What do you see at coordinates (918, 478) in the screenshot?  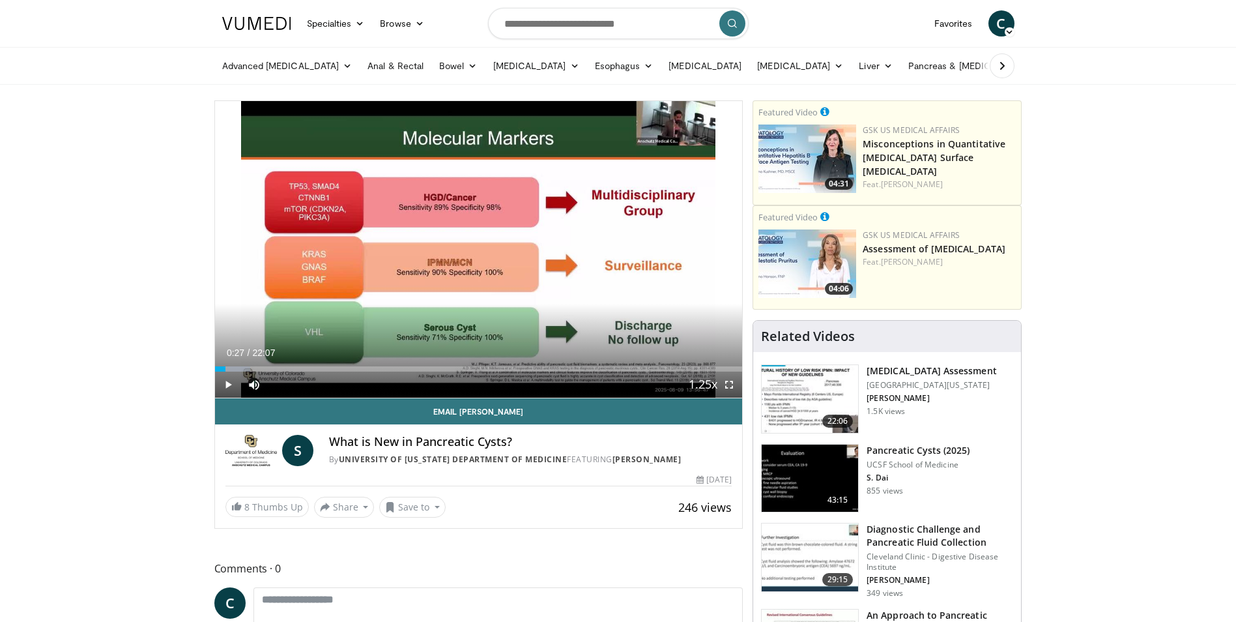 I see `p: S. Dai` at bounding box center [918, 478].